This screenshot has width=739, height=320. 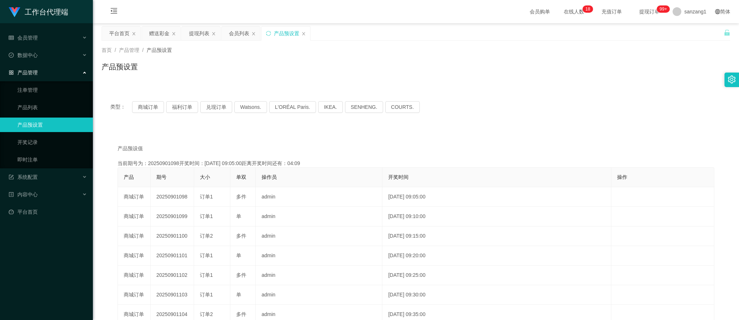 I want to click on a: 图标: dashboard平台首页, so click(x=48, y=212).